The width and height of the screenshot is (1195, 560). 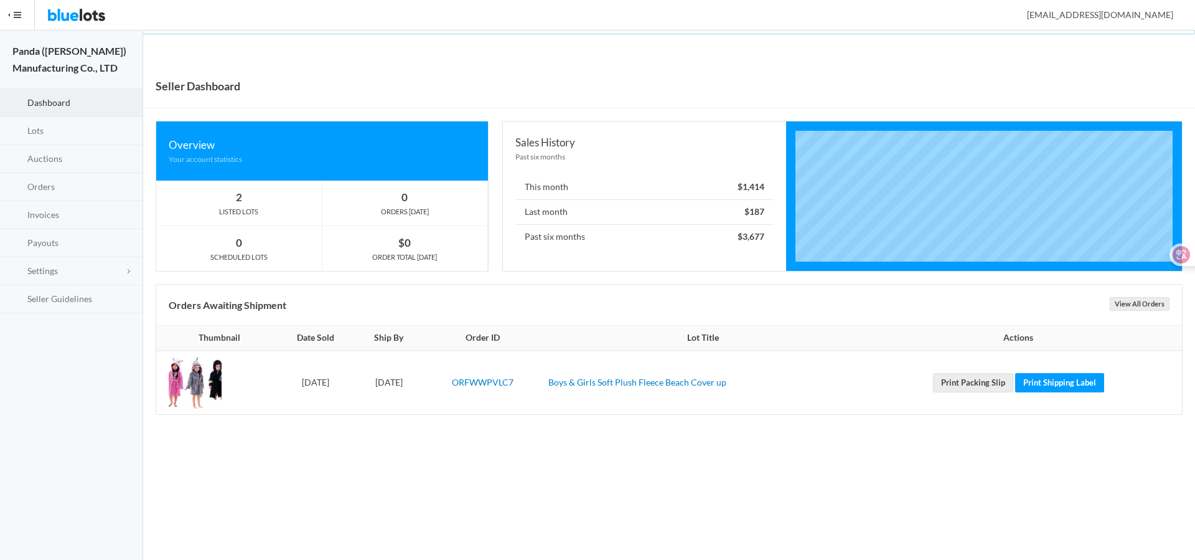 I want to click on span: Dashboard, so click(x=49, y=102).